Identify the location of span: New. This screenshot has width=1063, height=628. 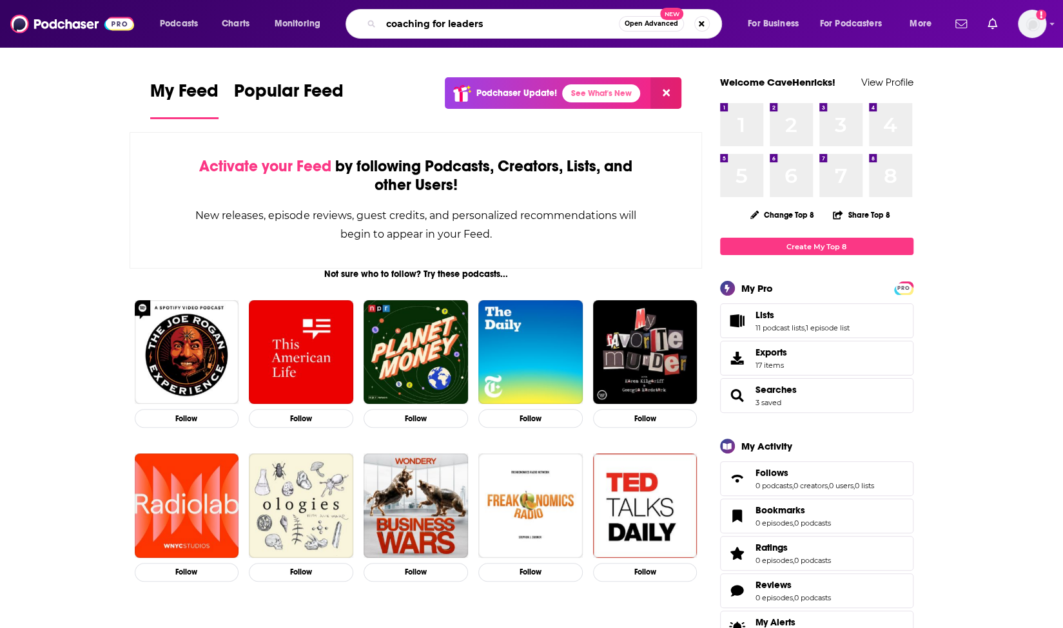
(671, 14).